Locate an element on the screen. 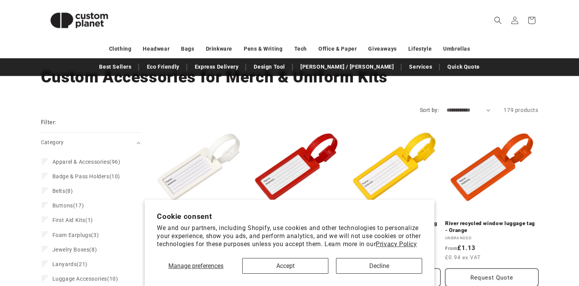  span: 179 products is located at coordinates (521, 110).